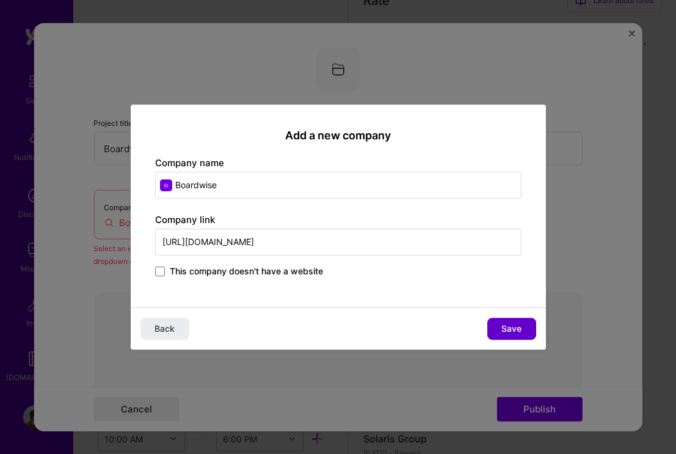  Describe the element at coordinates (164, 328) in the screenshot. I see `span: Back` at that location.